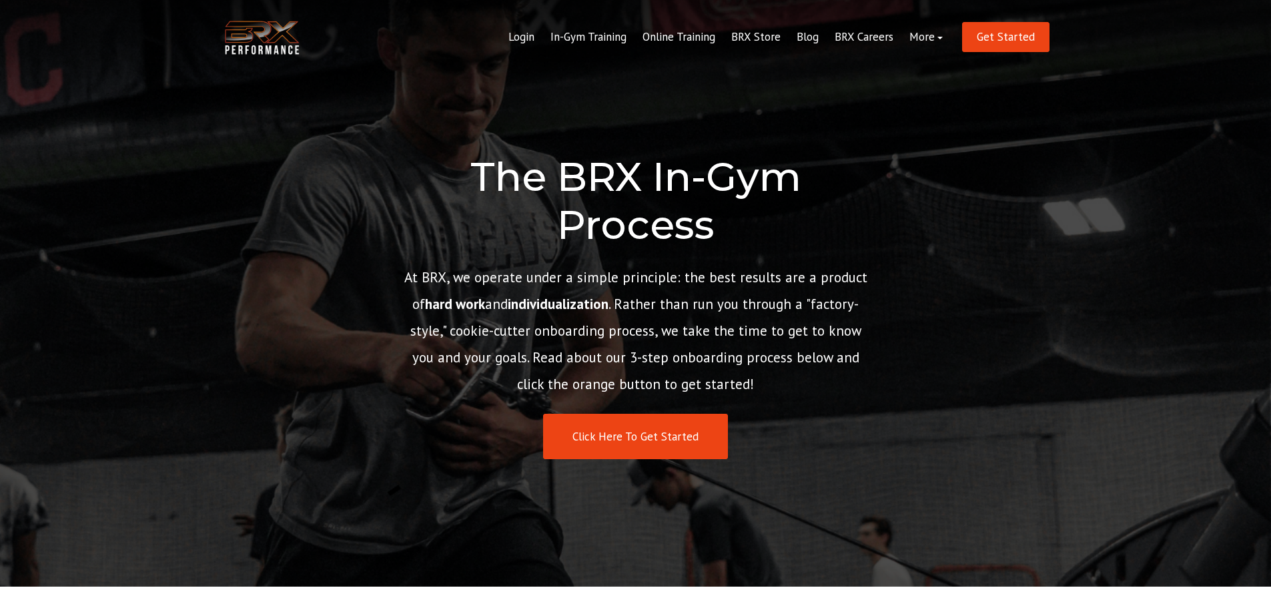 This screenshot has width=1271, height=608. Describe the element at coordinates (635, 436) in the screenshot. I see `a: Click Here To Get Started` at that location.